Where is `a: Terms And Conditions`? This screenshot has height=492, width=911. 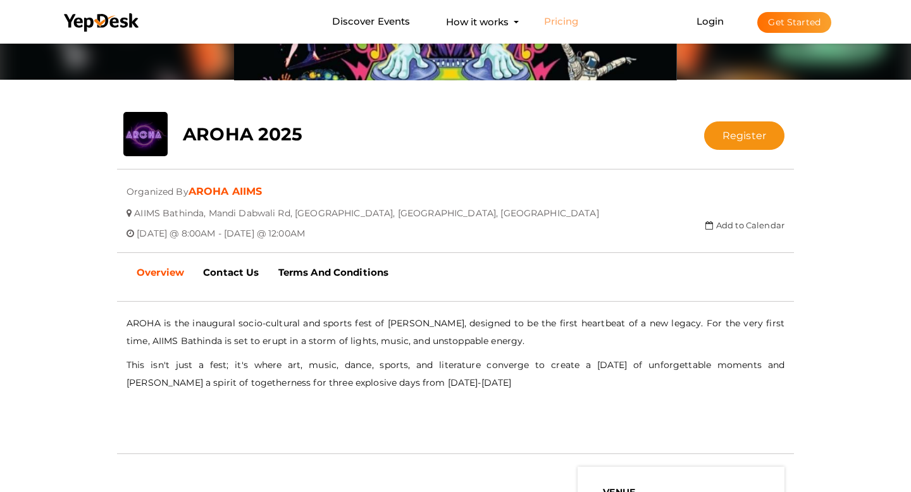 a: Terms And Conditions is located at coordinates (334, 273).